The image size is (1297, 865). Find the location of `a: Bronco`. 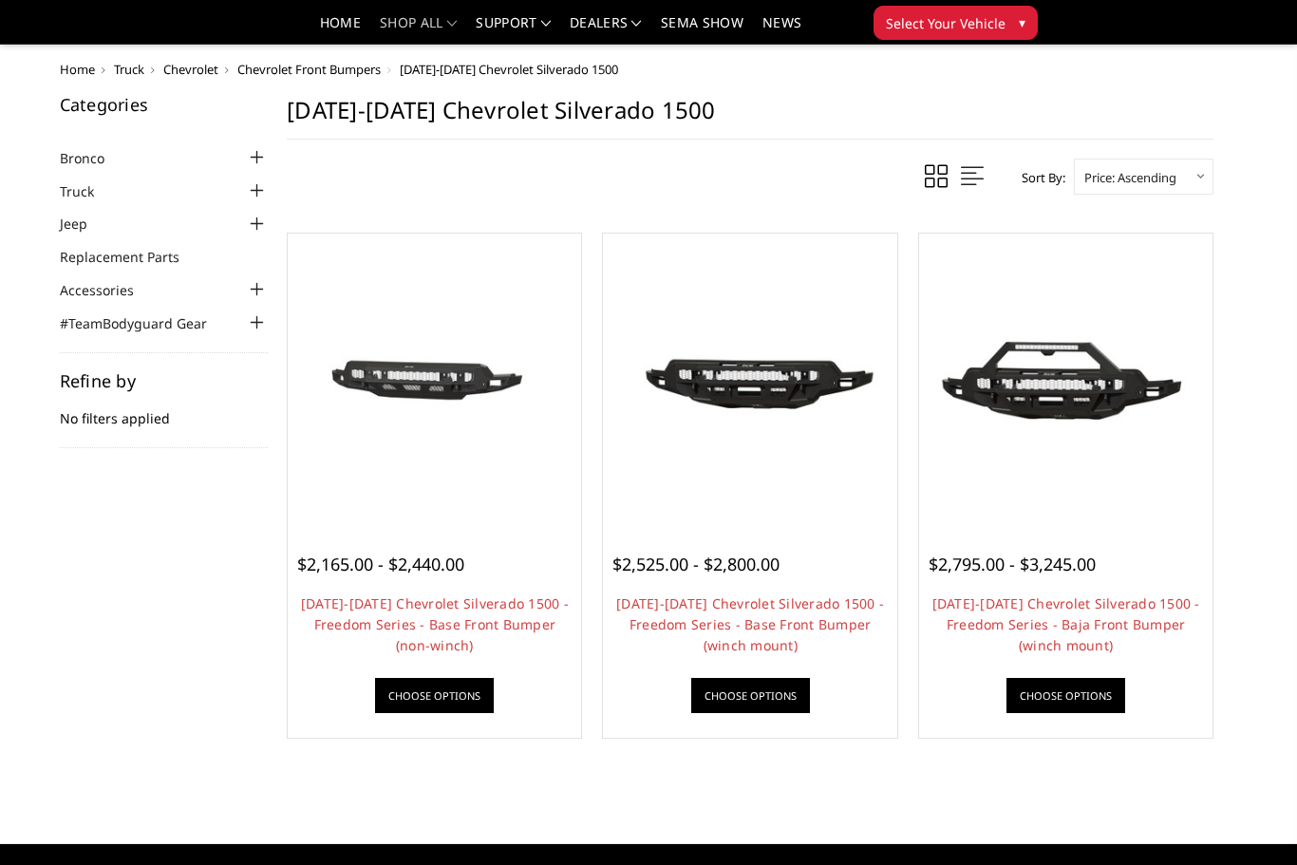

a: Bronco is located at coordinates (94, 158).